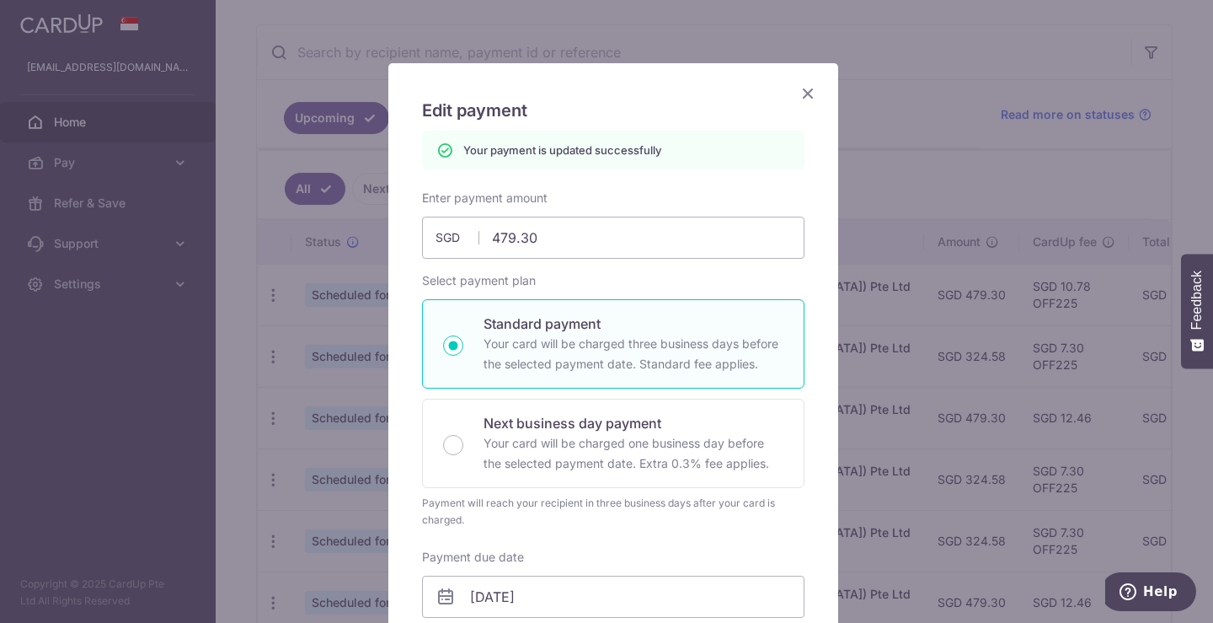 This screenshot has width=1213, height=623. I want to click on p: Next business day payment, so click(633, 423).